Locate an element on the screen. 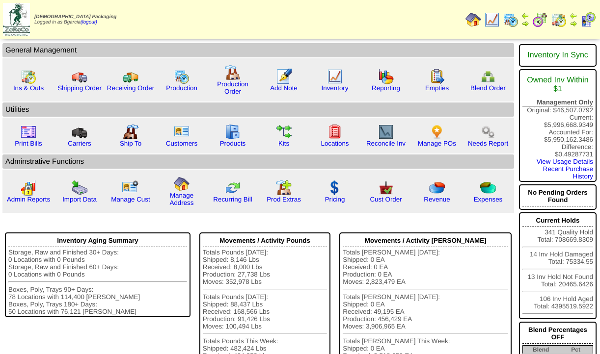 The height and width of the screenshot is (354, 600). a: View Usage Details is located at coordinates (564, 161).